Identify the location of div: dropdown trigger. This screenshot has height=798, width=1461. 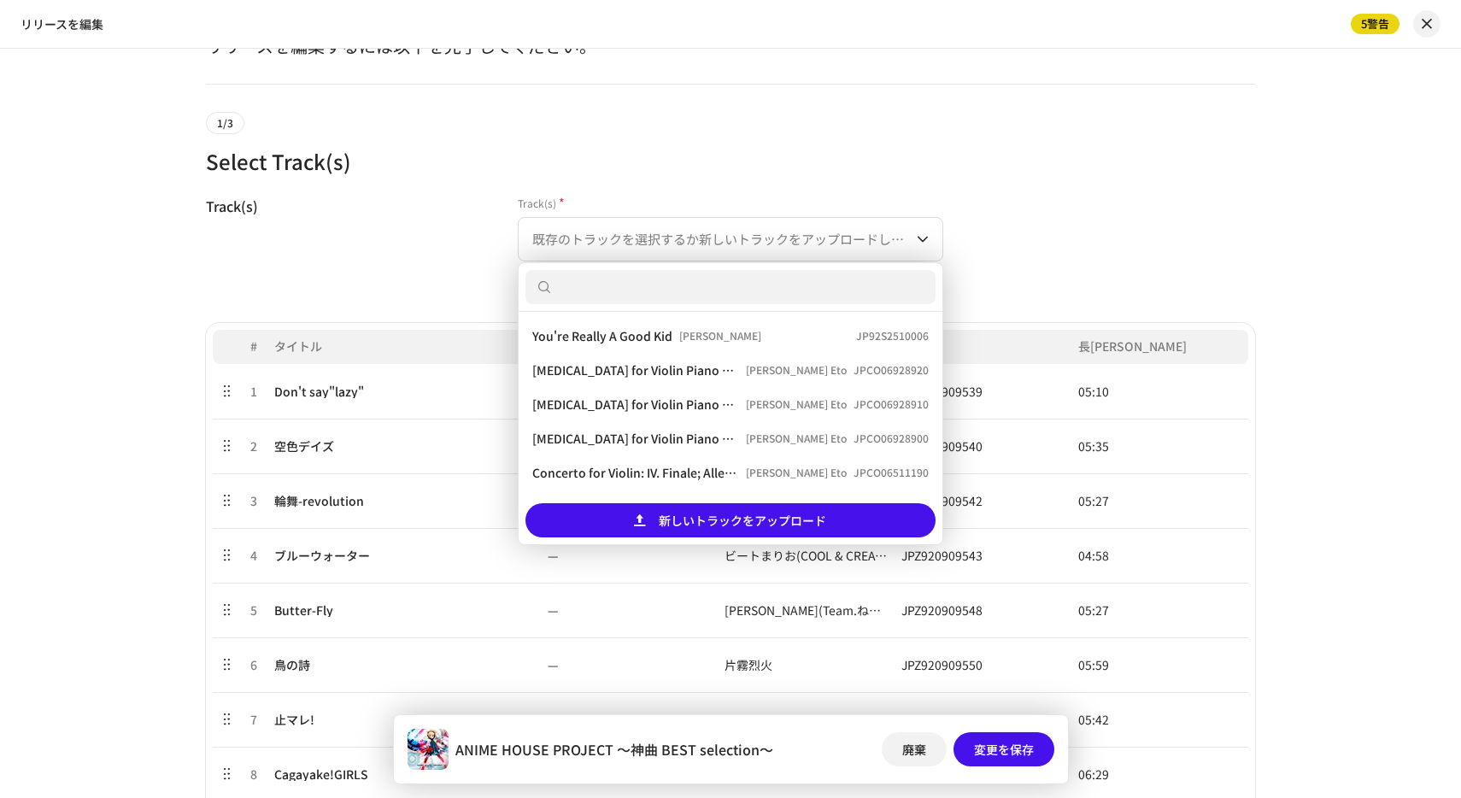
(923, 239).